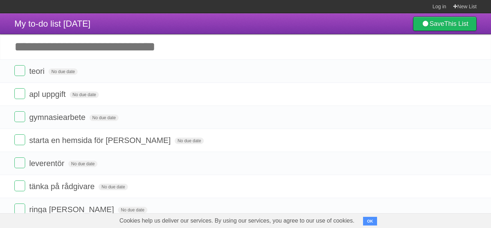  Describe the element at coordinates (63, 186) in the screenshot. I see `span: tänka på rådgivare` at that location.